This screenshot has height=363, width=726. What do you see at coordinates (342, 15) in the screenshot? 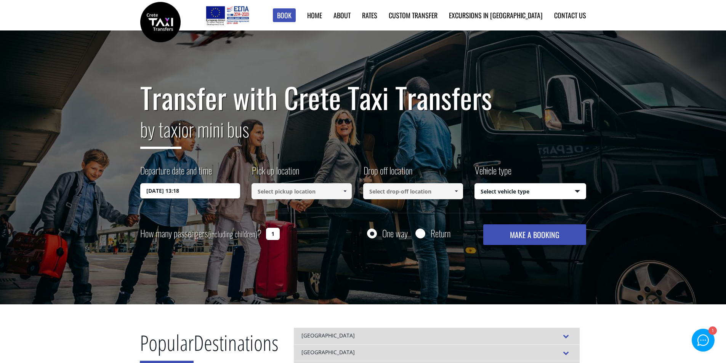
I see `a: About` at bounding box center [342, 15].